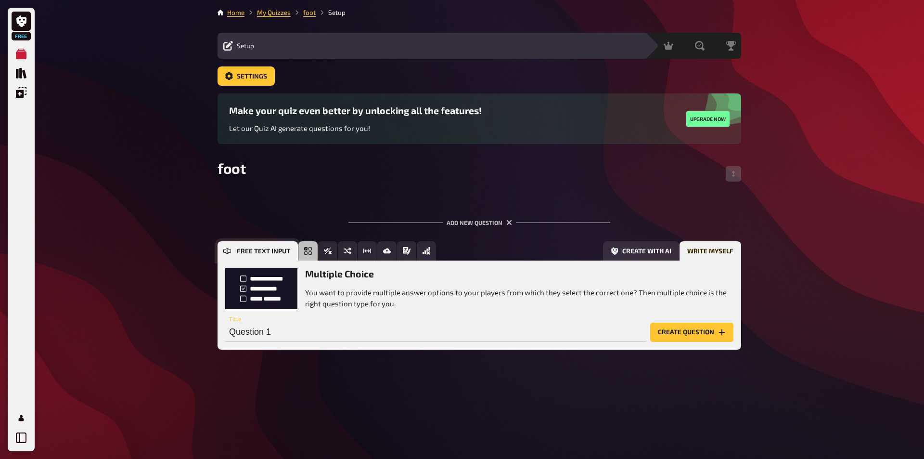  Describe the element at coordinates (245, 46) in the screenshot. I see `span: Setup` at that location.